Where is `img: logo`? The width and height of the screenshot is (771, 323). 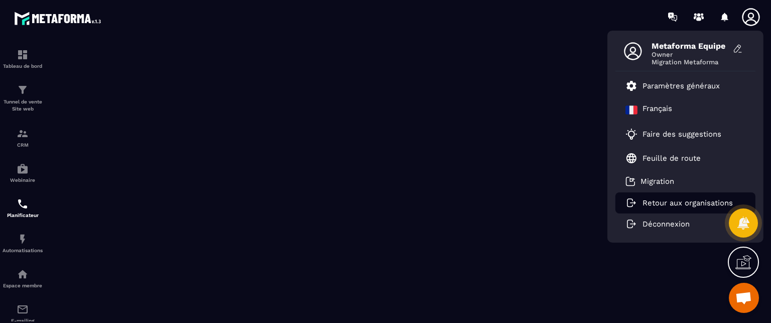 img: logo is located at coordinates (59, 18).